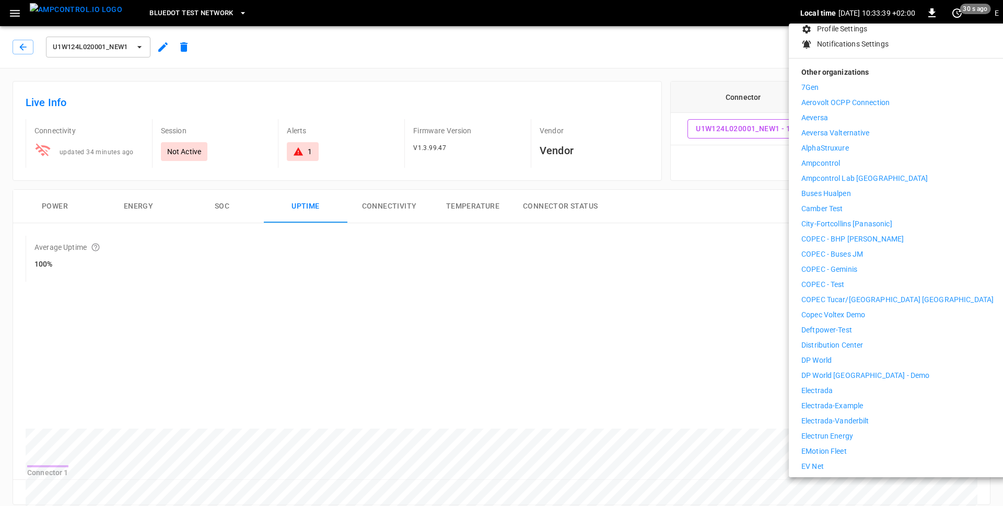 This screenshot has width=1003, height=506. Describe the element at coordinates (897, 74) in the screenshot. I see `p: Other organizations` at that location.